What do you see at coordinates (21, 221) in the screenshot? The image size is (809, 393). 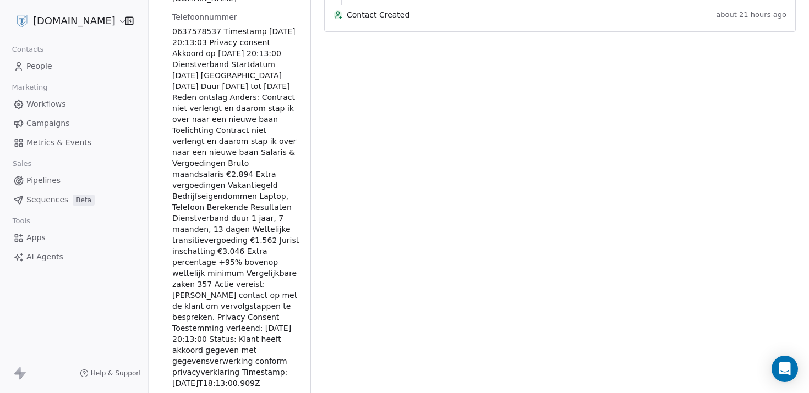 I see `span: Tools` at bounding box center [21, 221].